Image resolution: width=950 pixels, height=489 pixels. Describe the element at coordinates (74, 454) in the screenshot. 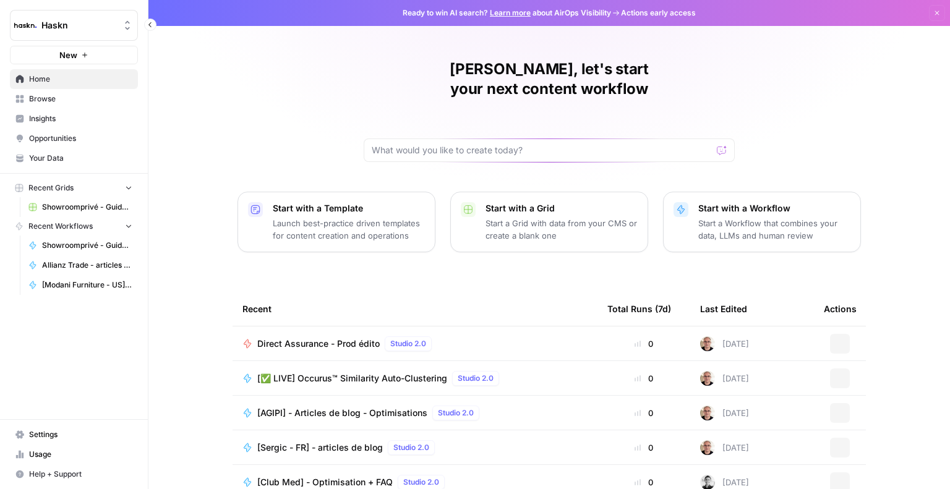

I see `a: Usage` at that location.